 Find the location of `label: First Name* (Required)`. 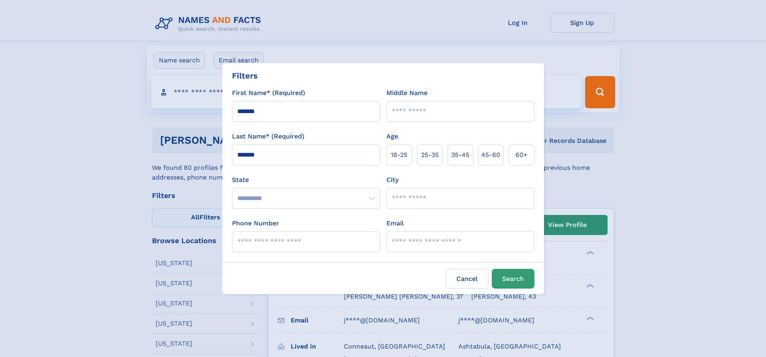

label: First Name* (Required) is located at coordinates (269, 93).